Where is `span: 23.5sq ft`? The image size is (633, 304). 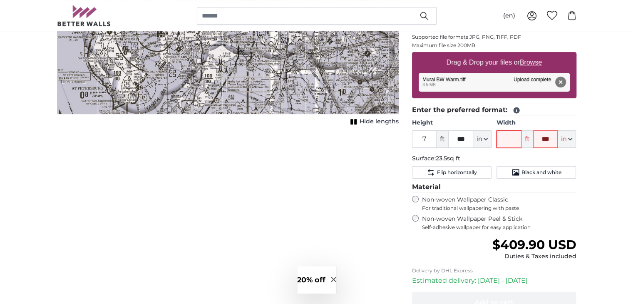 span: 23.5sq ft is located at coordinates (448, 158).